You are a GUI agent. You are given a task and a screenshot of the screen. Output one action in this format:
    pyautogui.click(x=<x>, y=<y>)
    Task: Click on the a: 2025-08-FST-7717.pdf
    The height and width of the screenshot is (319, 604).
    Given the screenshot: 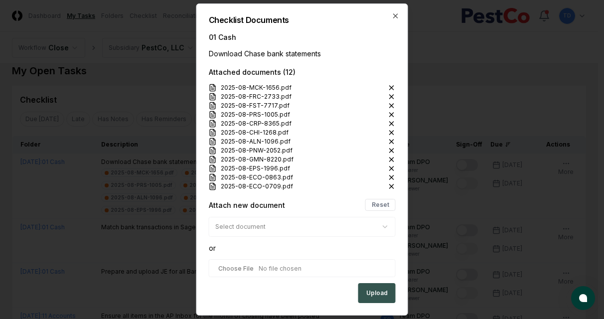 What is the action you would take?
    pyautogui.click(x=255, y=106)
    